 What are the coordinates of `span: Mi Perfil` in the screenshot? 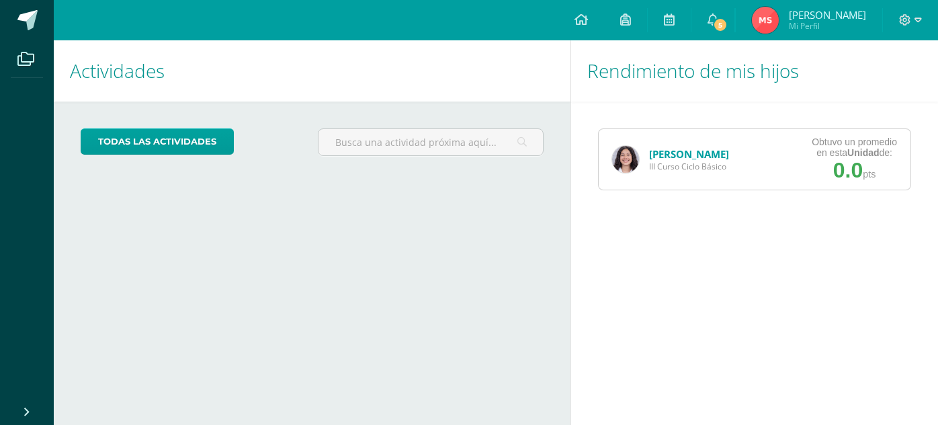 It's located at (828, 26).